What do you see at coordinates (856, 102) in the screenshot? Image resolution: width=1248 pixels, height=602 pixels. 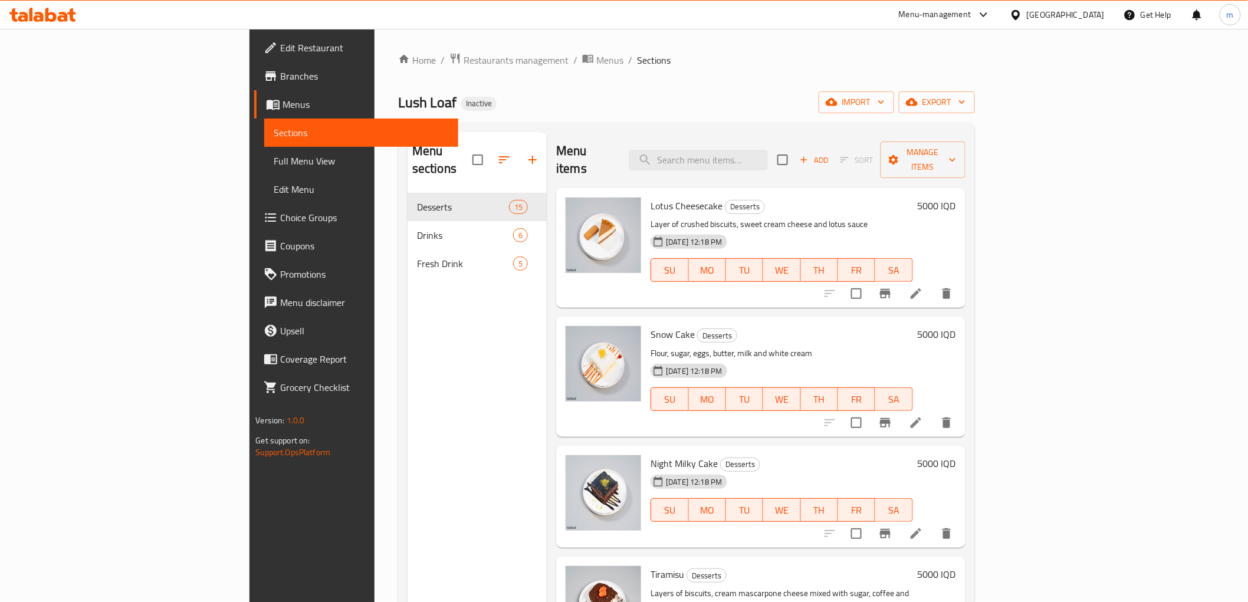 I see `span: import` at bounding box center [856, 102].